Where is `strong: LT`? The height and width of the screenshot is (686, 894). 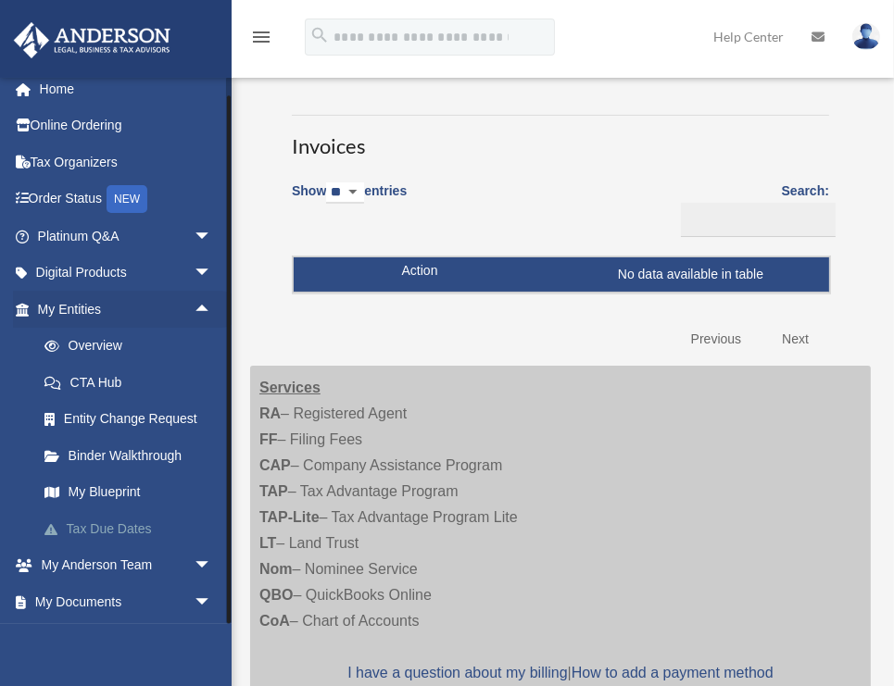
strong: LT is located at coordinates (268, 543).